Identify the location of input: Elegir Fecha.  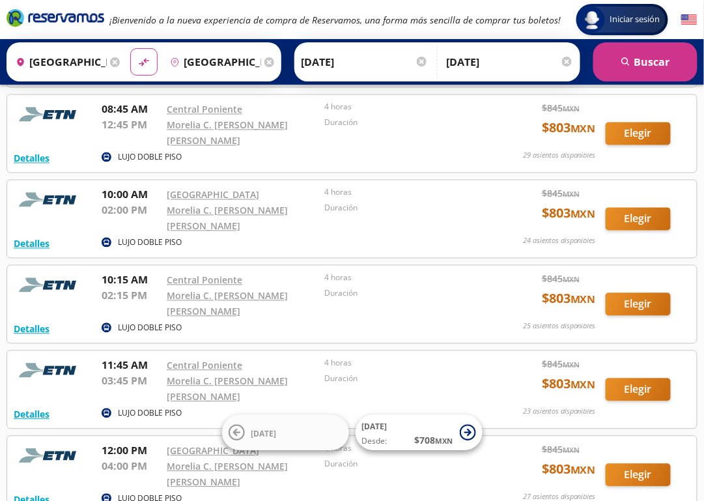
(365, 62).